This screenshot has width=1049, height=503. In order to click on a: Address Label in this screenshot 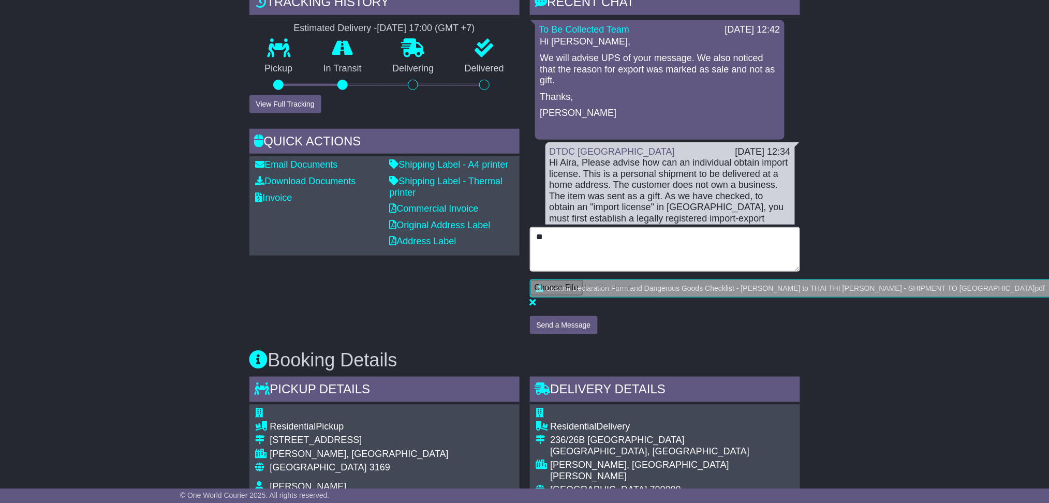, I will do `click(423, 241)`.